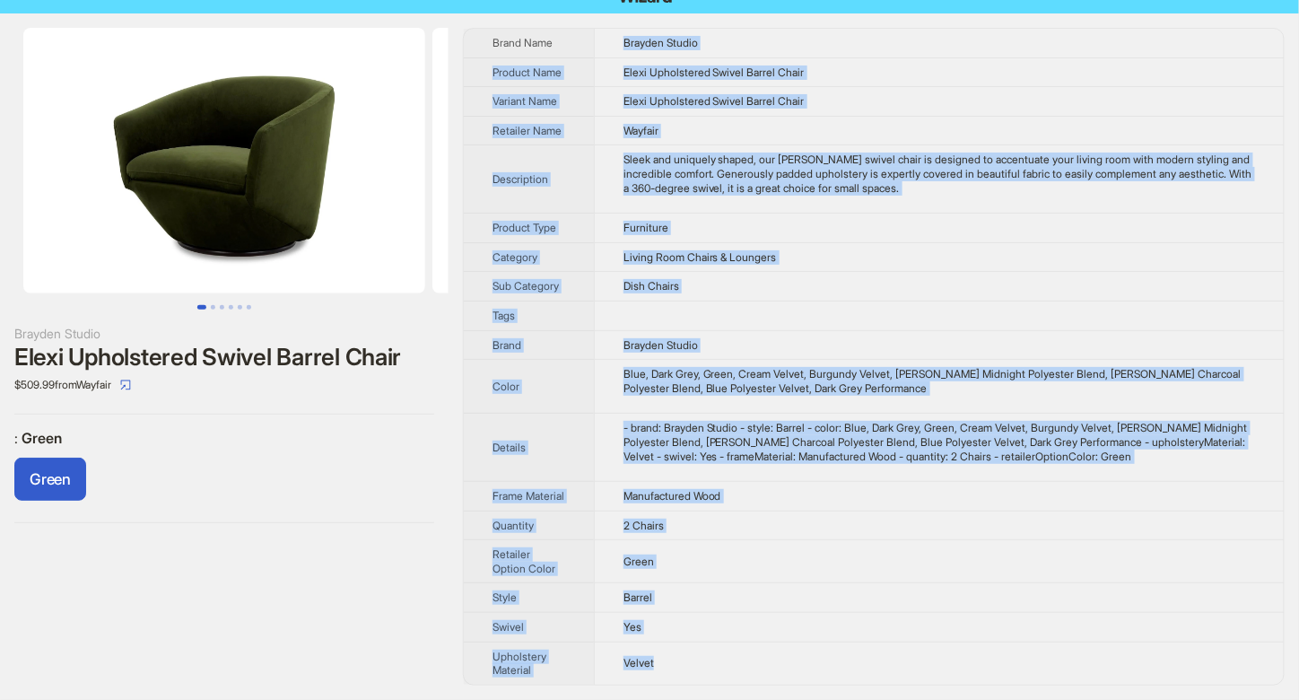 This screenshot has height=700, width=1299. What do you see at coordinates (503, 315) in the screenshot?
I see `span: Tags` at bounding box center [503, 315].